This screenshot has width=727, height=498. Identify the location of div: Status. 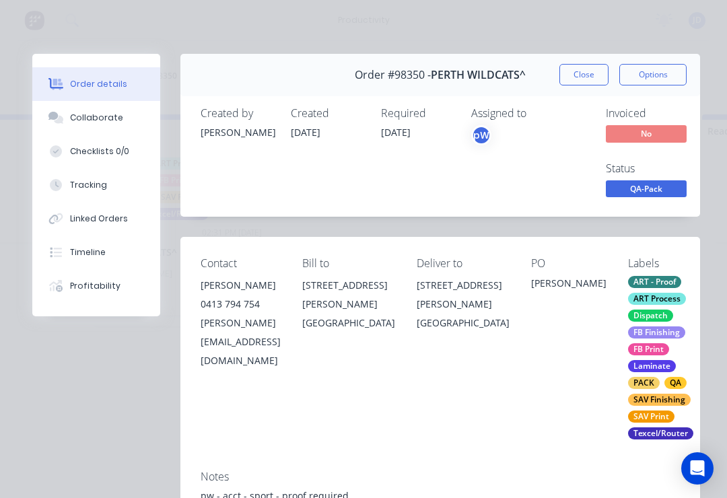
(656, 168).